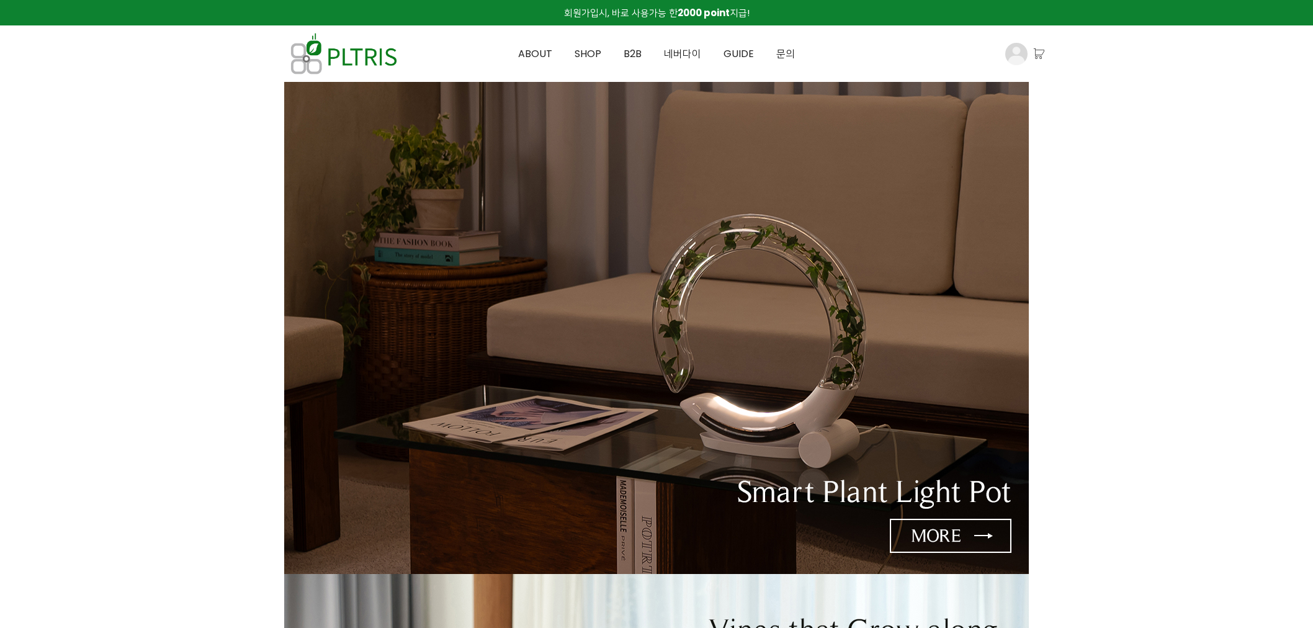  Describe the element at coordinates (632, 53) in the screenshot. I see `span: B2B` at that location.